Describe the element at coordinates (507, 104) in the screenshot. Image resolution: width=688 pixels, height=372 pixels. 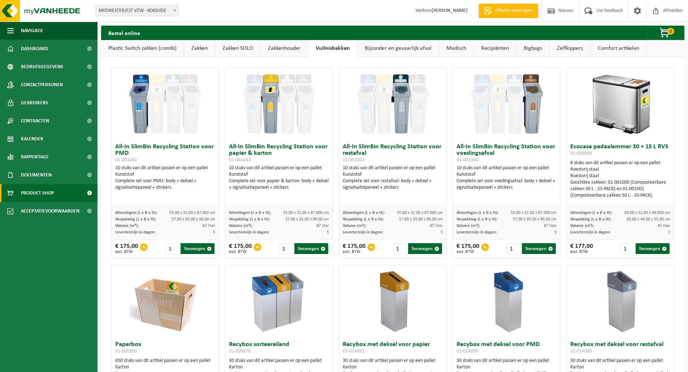
I see `img: 01-001044` at that location.